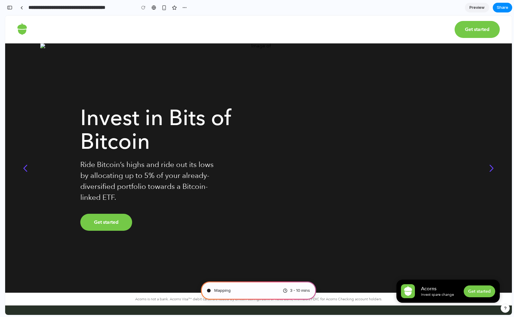  Describe the element at coordinates (477, 8) in the screenshot. I see `a: Preview` at that location.